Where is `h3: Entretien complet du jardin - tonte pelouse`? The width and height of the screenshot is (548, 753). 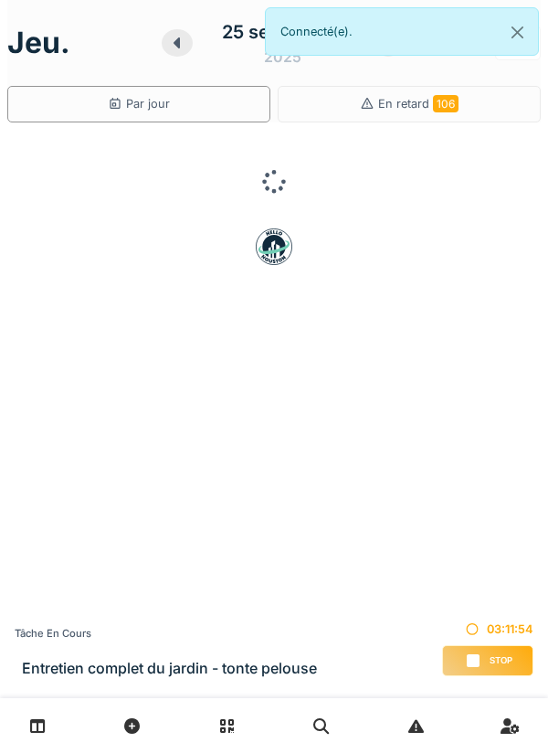 h3: Entretien complet du jardin - tonte pelouse is located at coordinates (169, 668).